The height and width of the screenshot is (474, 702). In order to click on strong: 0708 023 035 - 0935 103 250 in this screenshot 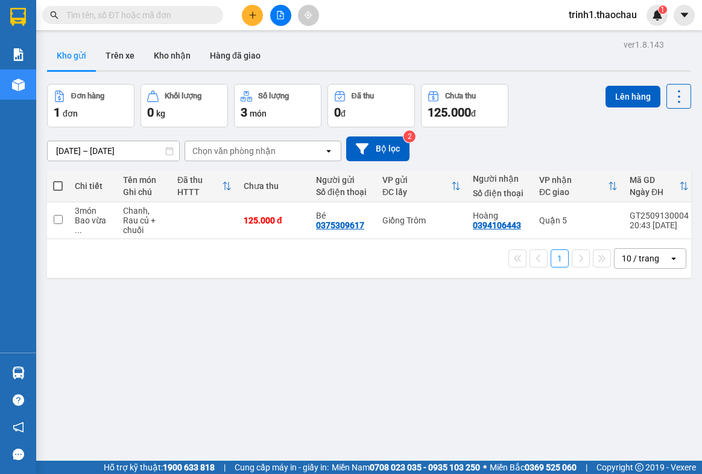, I will do `click(425, 467)`.